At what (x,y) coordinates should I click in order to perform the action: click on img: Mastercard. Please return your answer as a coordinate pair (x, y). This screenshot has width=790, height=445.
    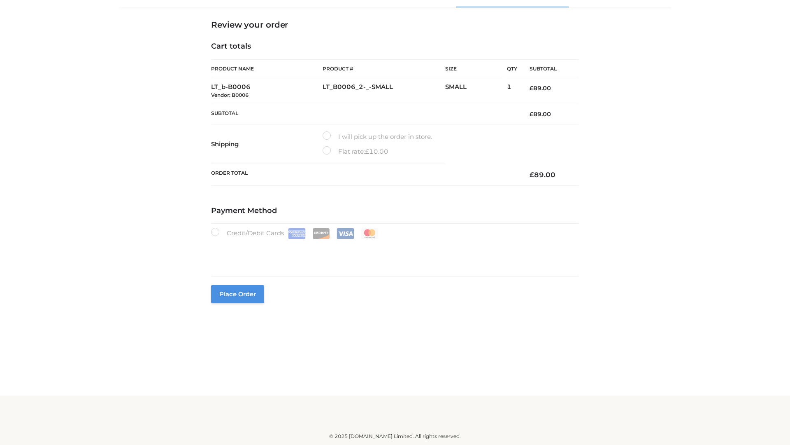
    Looking at the image, I should click on (370, 233).